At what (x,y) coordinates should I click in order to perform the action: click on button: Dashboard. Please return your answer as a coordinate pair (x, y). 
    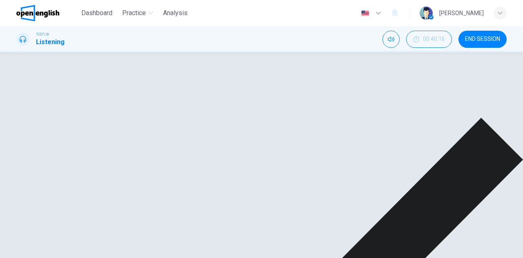
    Looking at the image, I should click on (97, 13).